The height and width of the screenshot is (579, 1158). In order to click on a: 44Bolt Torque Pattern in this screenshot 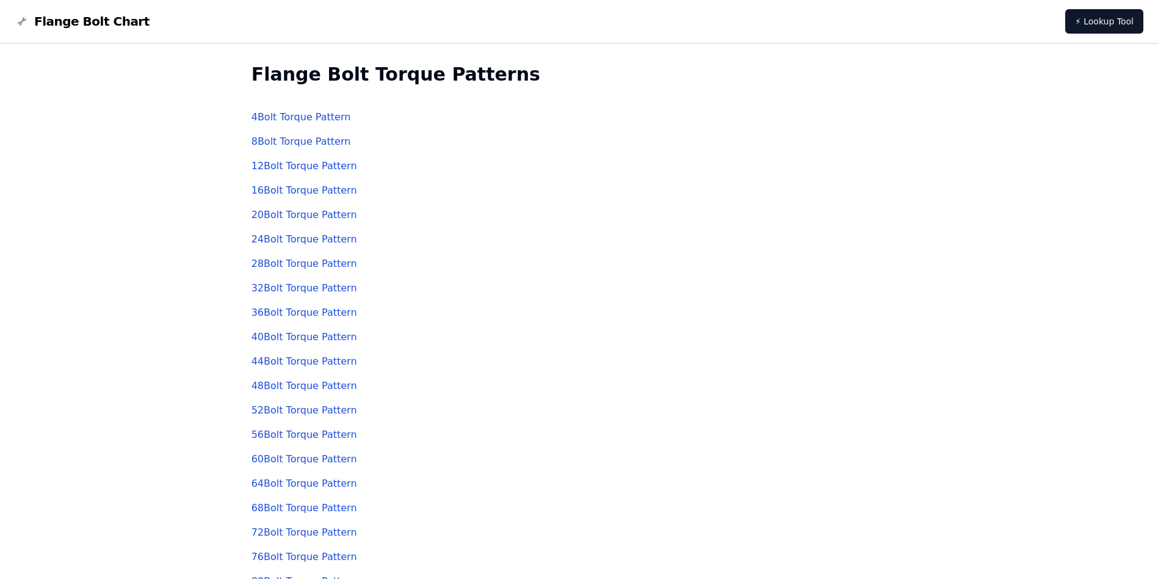, I will do `click(304, 361)`.